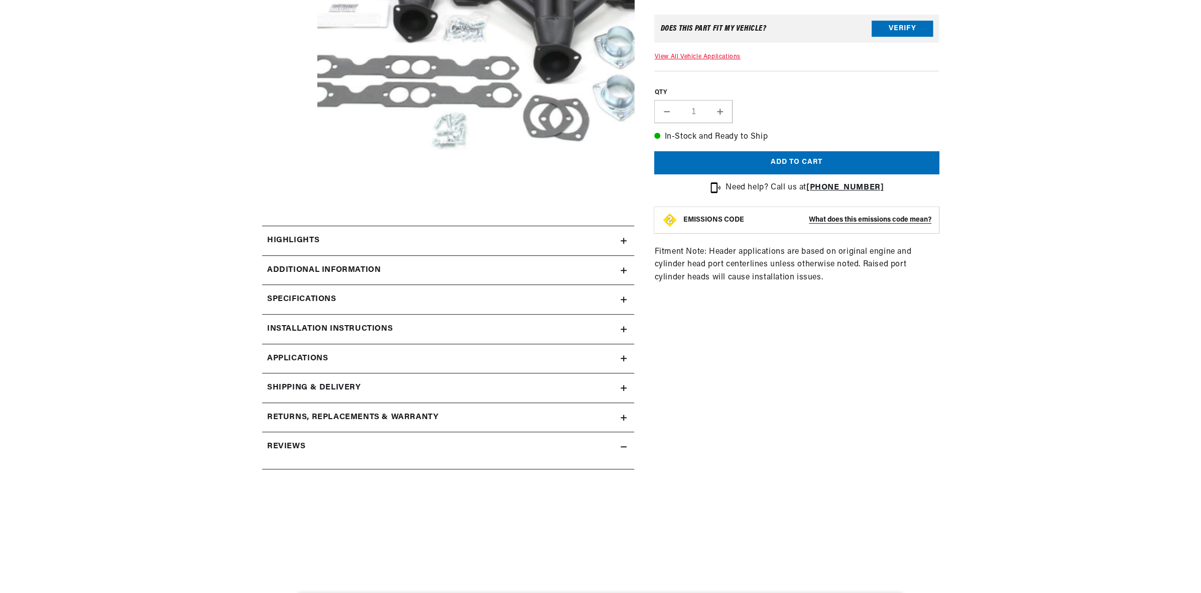  What do you see at coordinates (448, 270) in the screenshot?
I see `summary: Additional Information` at bounding box center [448, 270].